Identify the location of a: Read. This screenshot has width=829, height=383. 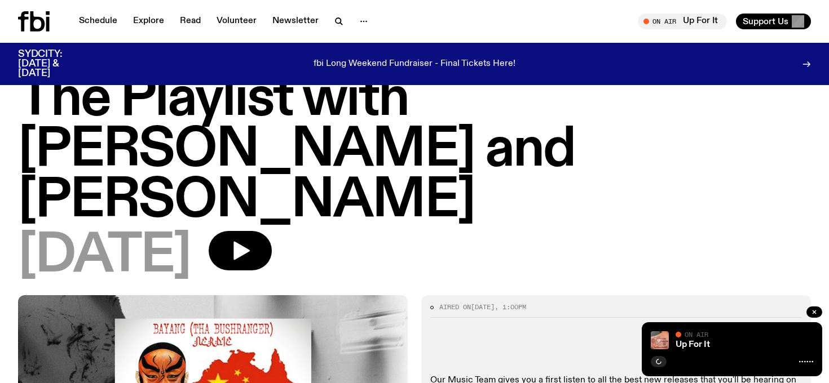
(190, 21).